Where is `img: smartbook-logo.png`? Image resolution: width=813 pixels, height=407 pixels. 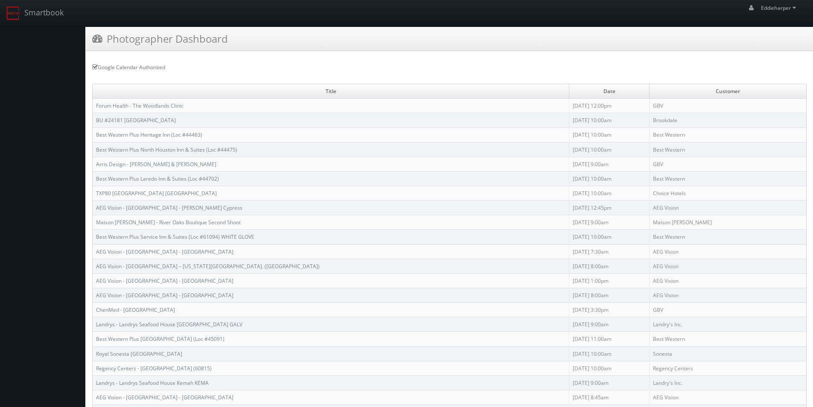 img: smartbook-logo.png is located at coordinates (13, 13).